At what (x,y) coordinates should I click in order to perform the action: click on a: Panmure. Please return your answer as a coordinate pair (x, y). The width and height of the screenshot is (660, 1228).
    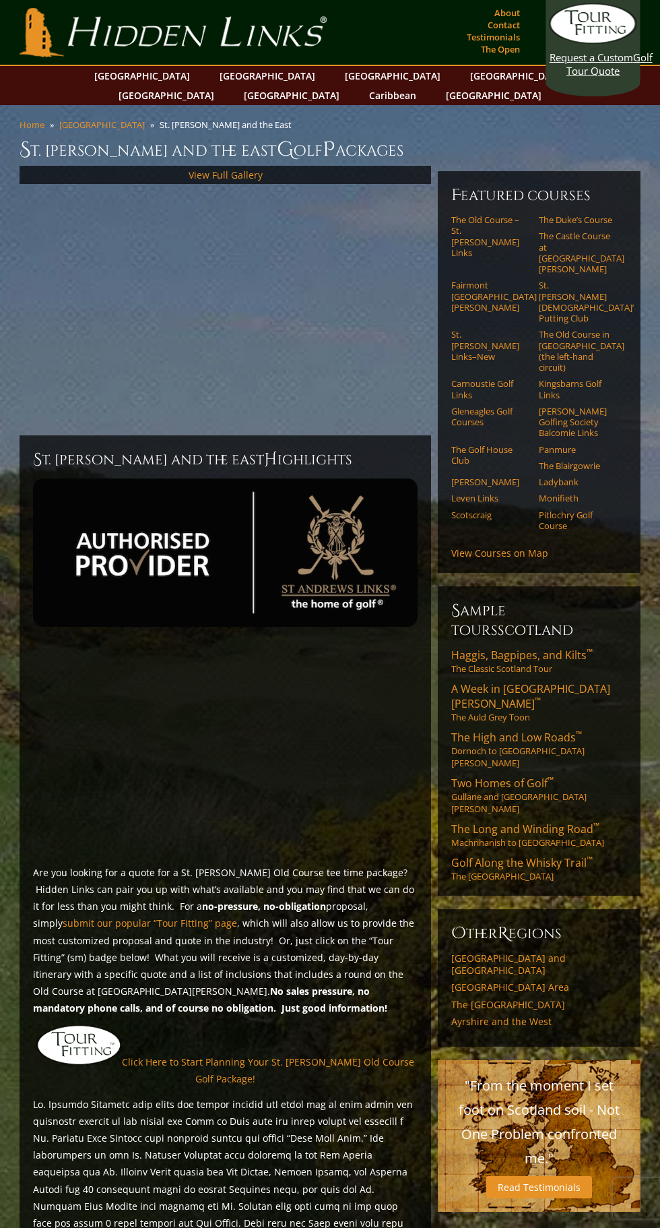
    Looking at the image, I should click on (578, 449).